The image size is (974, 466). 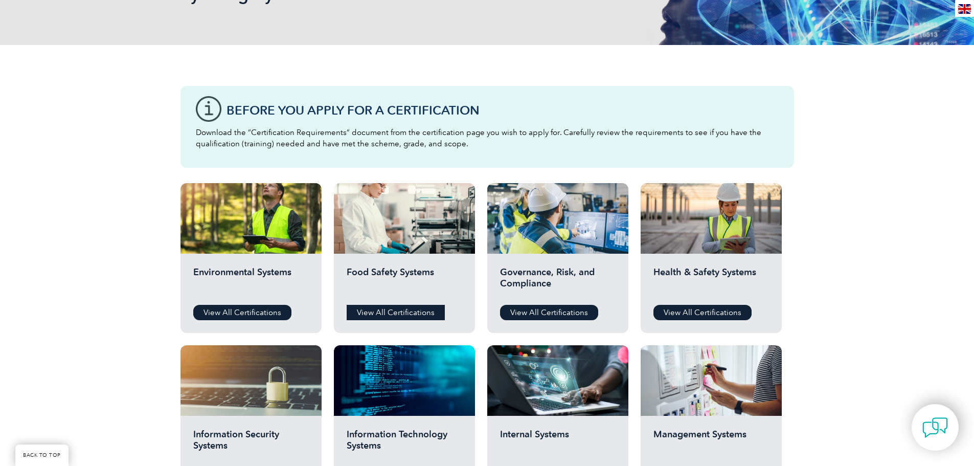 I want to click on h2: Health & Safety Systems, so click(x=711, y=282).